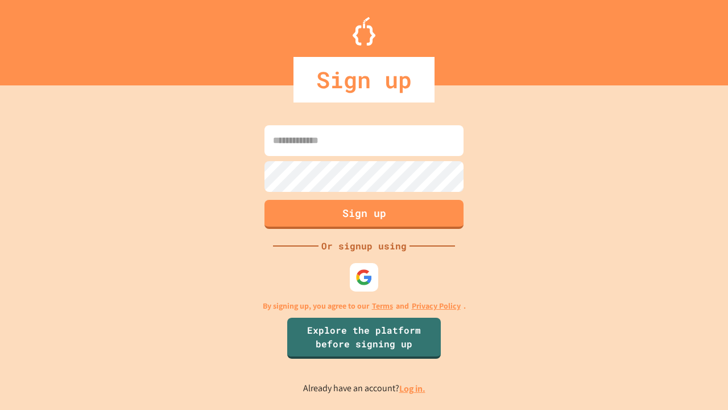 The width and height of the screenshot is (728, 410). What do you see at coordinates (364, 214) in the screenshot?
I see `button: Sign up` at bounding box center [364, 214].